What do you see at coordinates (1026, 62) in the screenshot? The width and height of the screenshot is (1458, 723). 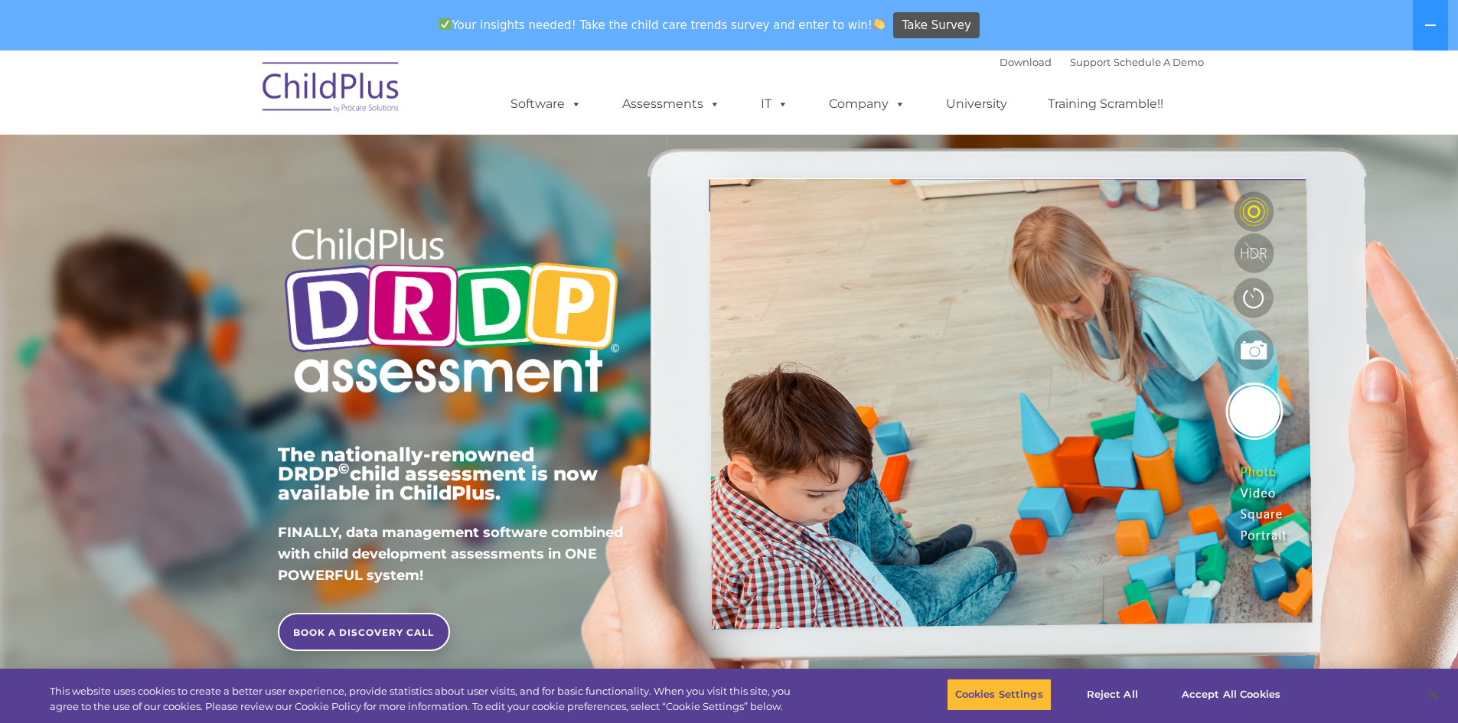 I see `a: Download` at bounding box center [1026, 62].